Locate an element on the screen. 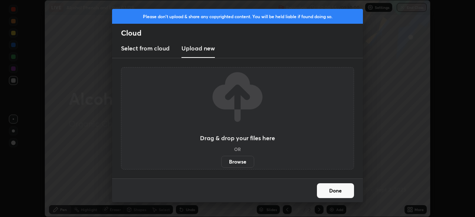 The height and width of the screenshot is (217, 475). h3: Drag & drop your files here is located at coordinates (238, 138).